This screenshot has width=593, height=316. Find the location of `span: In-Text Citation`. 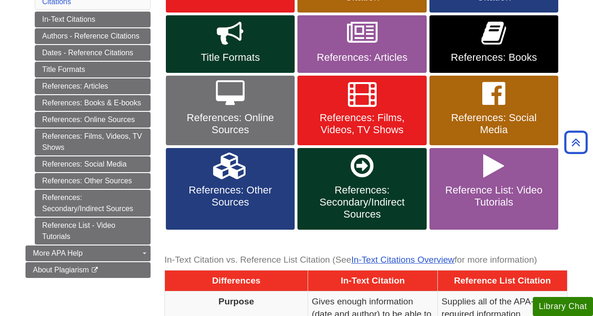

span: In-Text Citation is located at coordinates (373, 280).